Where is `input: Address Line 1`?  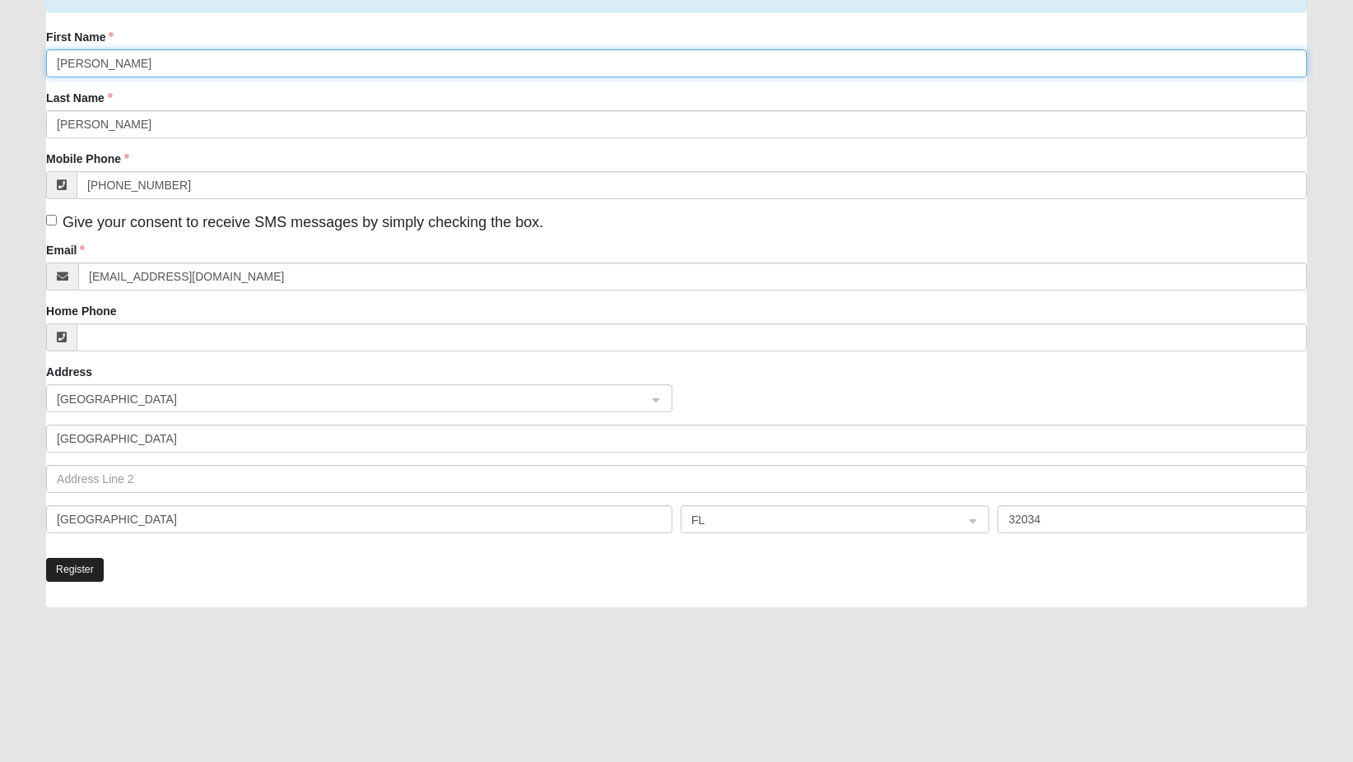 input: Address Line 1 is located at coordinates (677, 439).